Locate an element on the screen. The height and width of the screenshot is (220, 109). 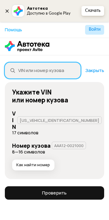
span: 17 символов is located at coordinates (25, 132).